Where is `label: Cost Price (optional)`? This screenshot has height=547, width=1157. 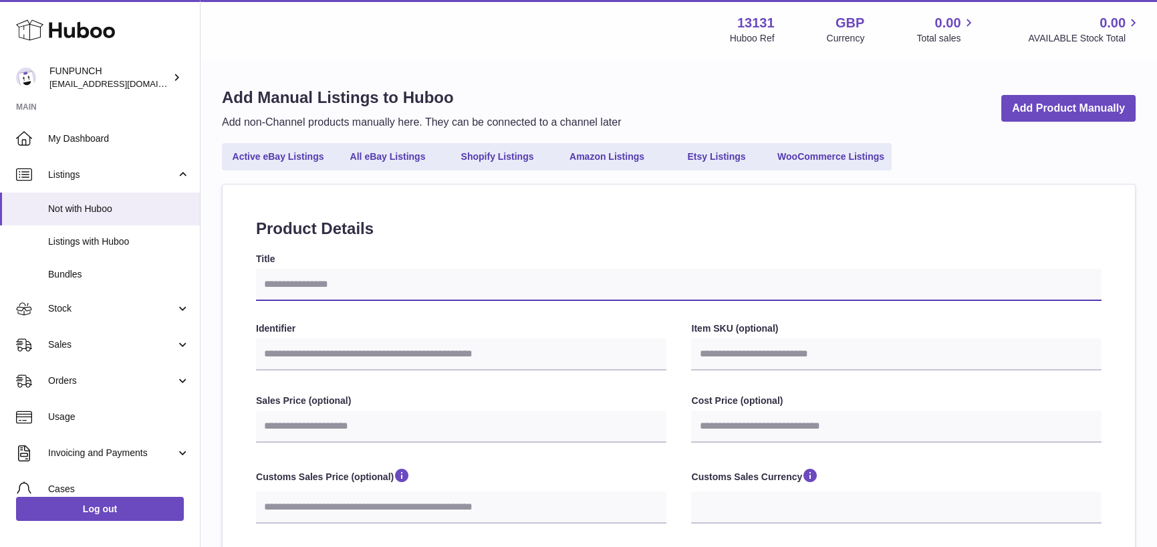
label: Cost Price (optional) is located at coordinates (897, 401).